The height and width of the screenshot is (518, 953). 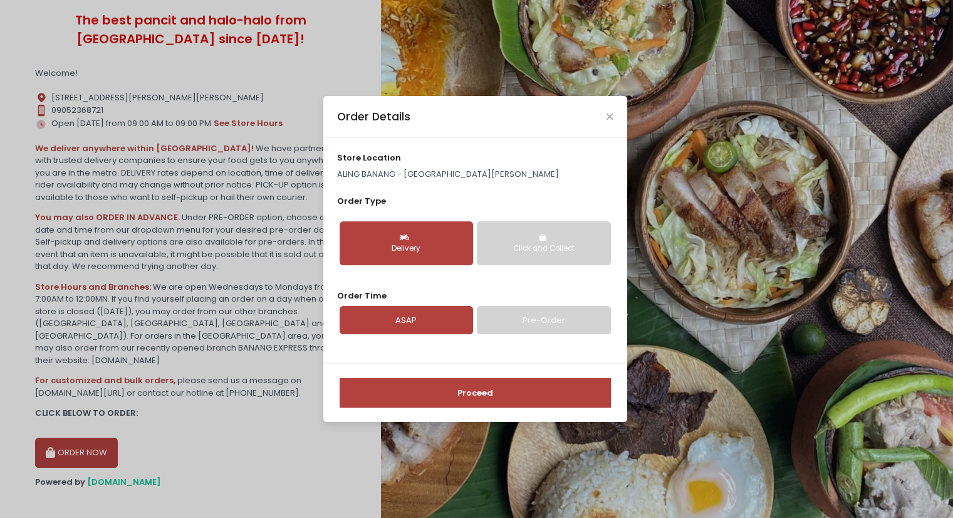 What do you see at coordinates (406, 320) in the screenshot?
I see `a: ASAP` at bounding box center [406, 320].